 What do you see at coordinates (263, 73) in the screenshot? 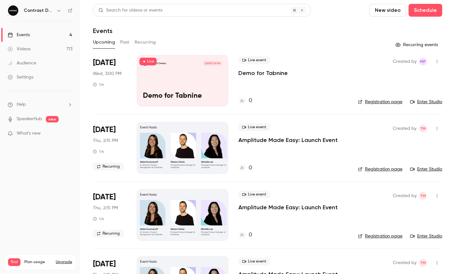
I see `a: Demo for Tabnine` at bounding box center [263, 73].